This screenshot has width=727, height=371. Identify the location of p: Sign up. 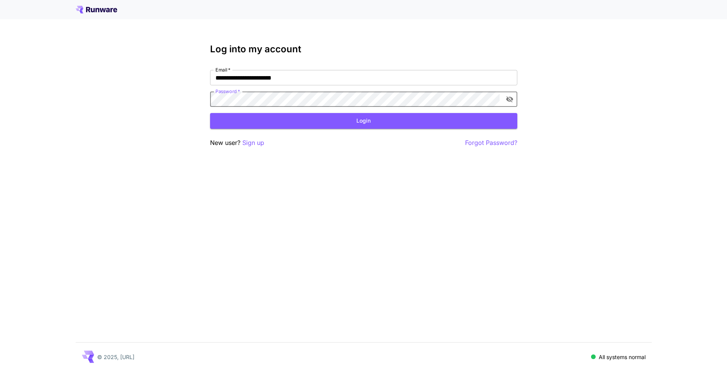
(253, 142).